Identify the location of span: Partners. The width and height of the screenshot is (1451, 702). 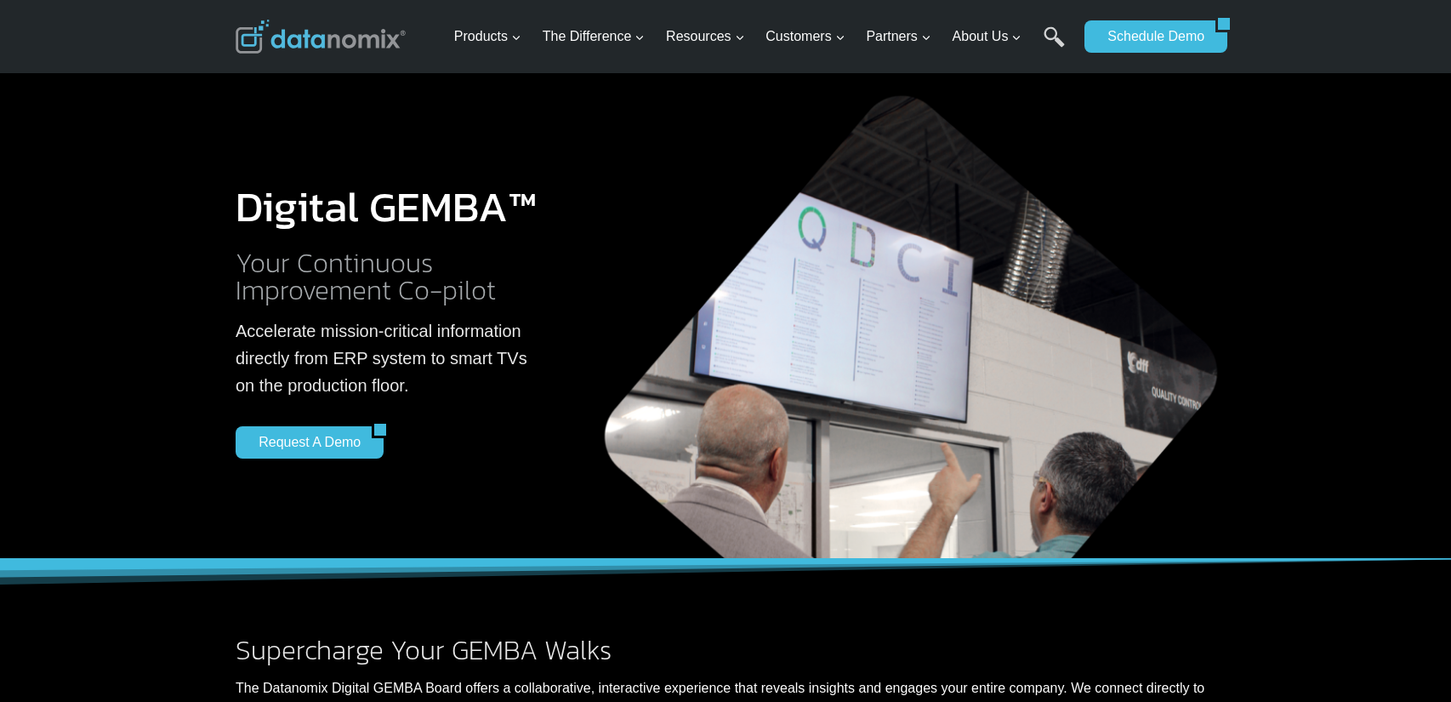
(898, 37).